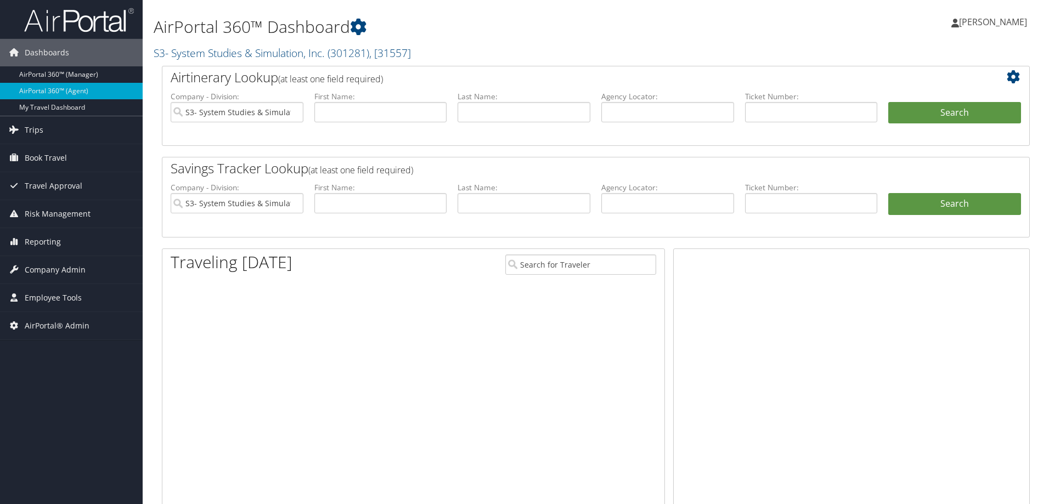 The height and width of the screenshot is (504, 1049). I want to click on input: Search for Traveler, so click(581, 265).